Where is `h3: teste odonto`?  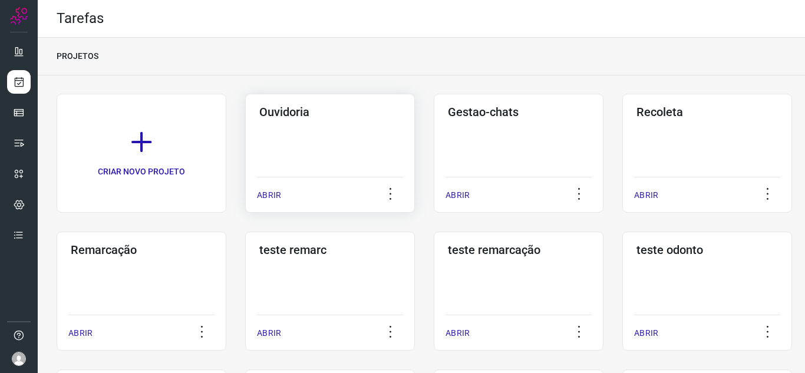
h3: teste odonto is located at coordinates (707, 250).